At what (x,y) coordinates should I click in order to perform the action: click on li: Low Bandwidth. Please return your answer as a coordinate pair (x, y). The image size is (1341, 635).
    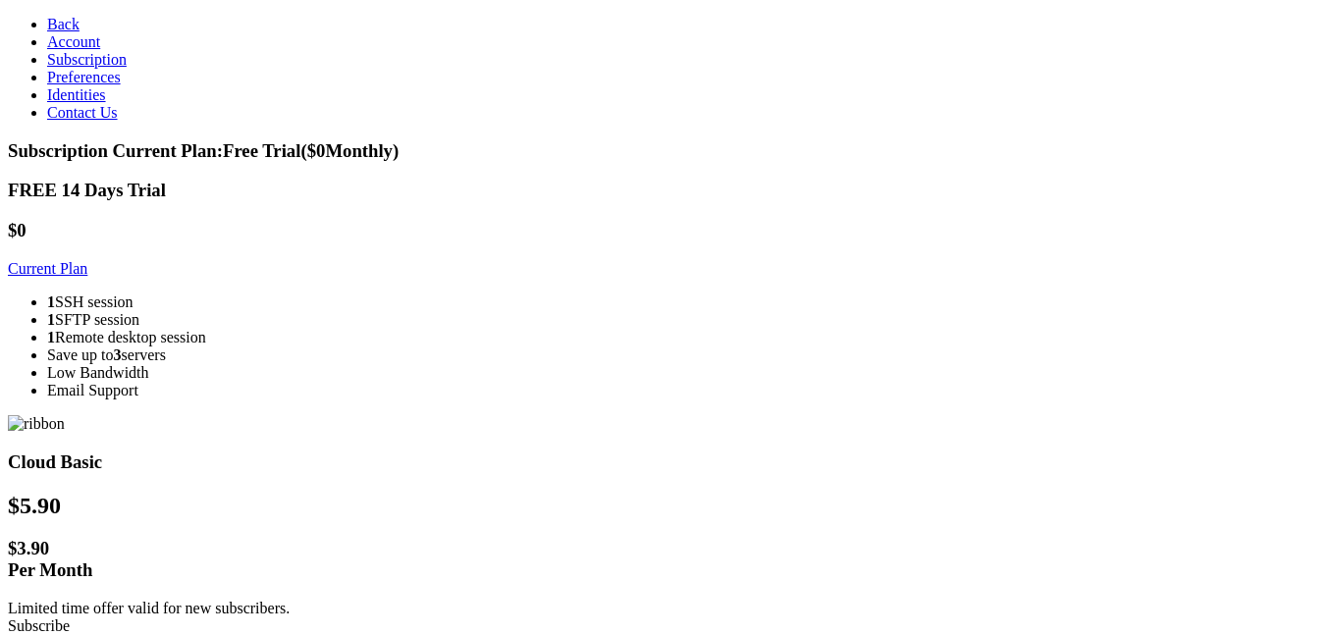
    Looking at the image, I should click on (690, 373).